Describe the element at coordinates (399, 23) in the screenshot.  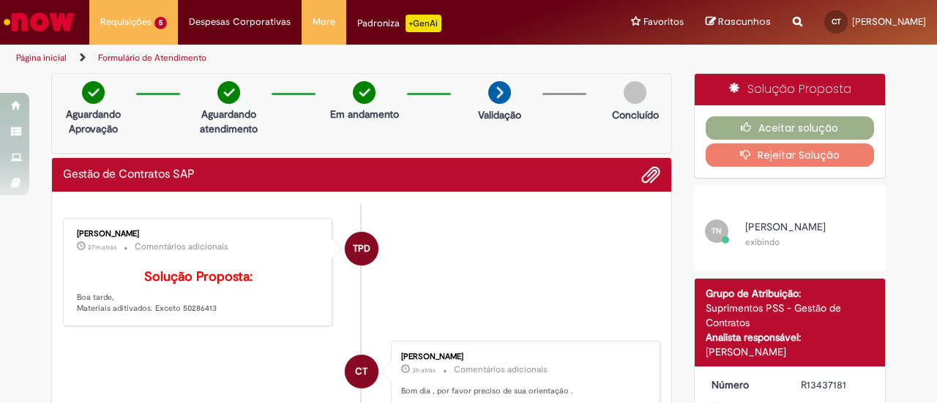
I see `div: Padroniza` at that location.